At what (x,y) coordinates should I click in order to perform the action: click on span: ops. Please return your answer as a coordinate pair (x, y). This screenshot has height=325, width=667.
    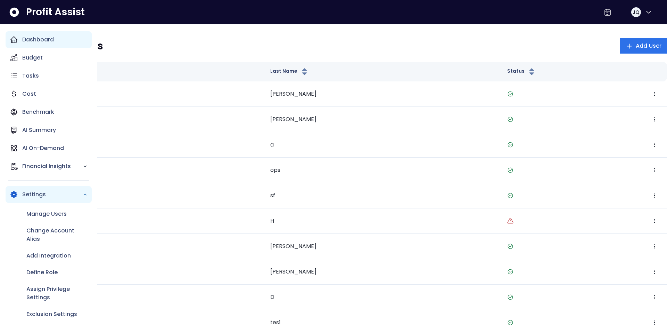
    Looking at the image, I should click on (275, 170).